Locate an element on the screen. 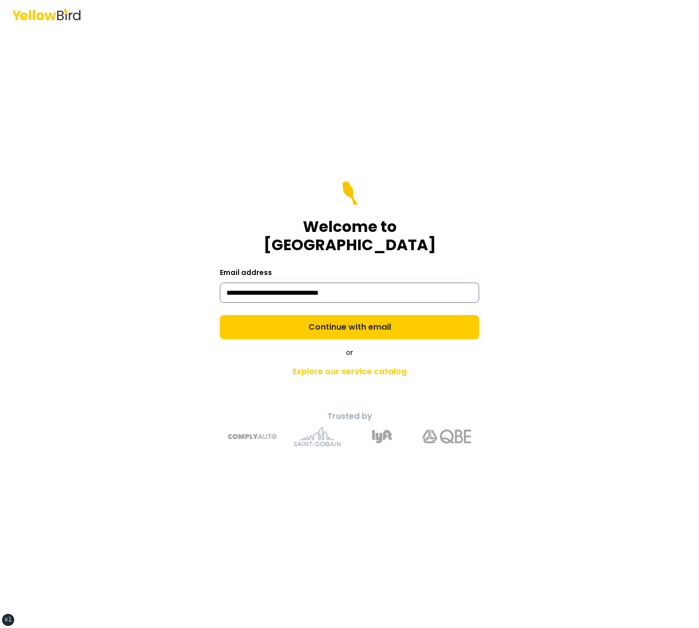  a: Explore our service catalog is located at coordinates (349, 372).